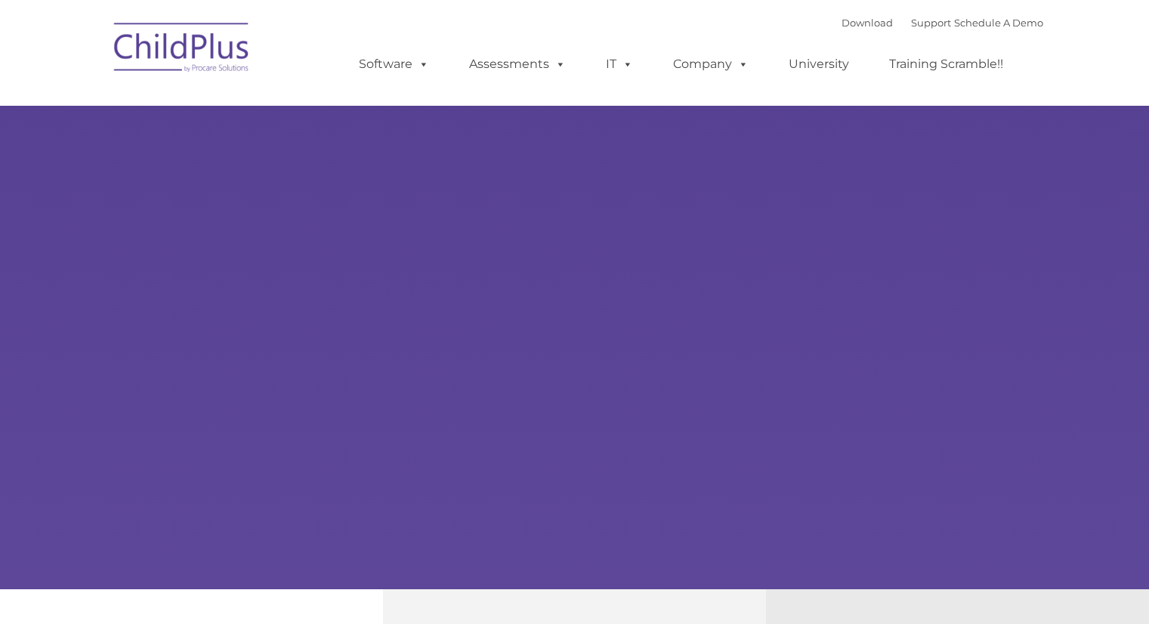 Image resolution: width=1149 pixels, height=624 pixels. What do you see at coordinates (999, 23) in the screenshot?
I see `a: Schedule A Demo` at bounding box center [999, 23].